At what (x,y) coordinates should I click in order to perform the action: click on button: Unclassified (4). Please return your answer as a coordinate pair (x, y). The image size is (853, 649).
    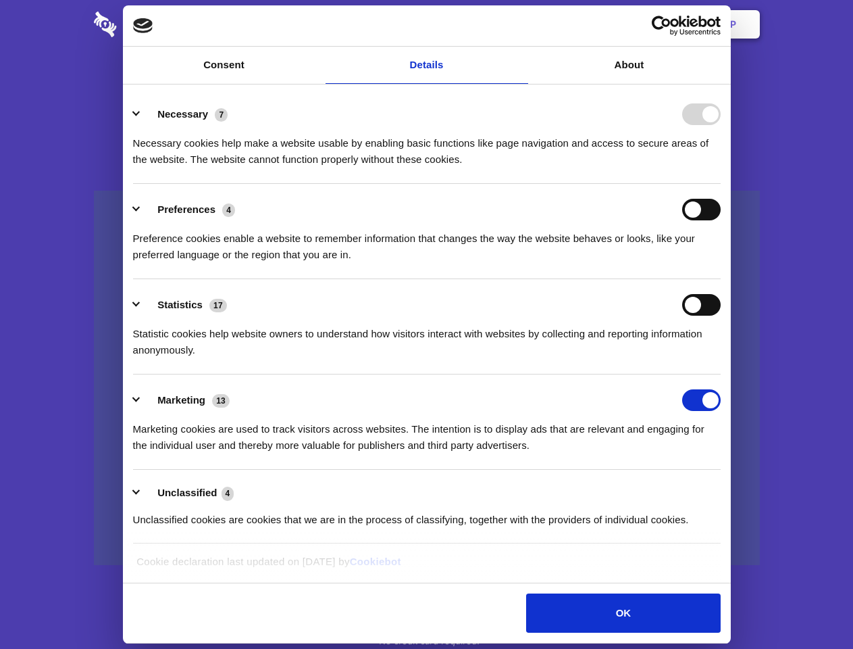
    Looking at the image, I should click on (188, 493).